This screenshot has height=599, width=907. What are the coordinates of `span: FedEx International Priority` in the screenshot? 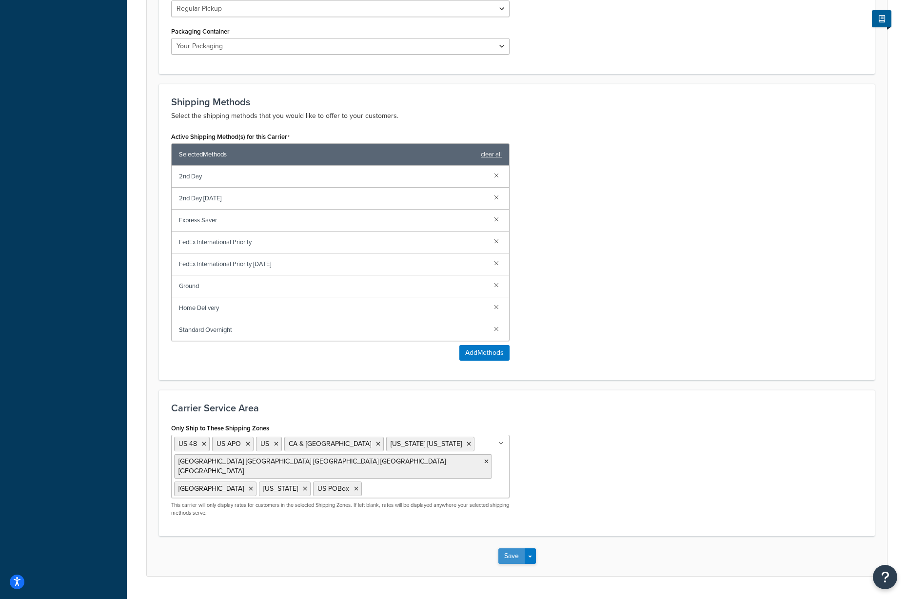 It's located at (333, 242).